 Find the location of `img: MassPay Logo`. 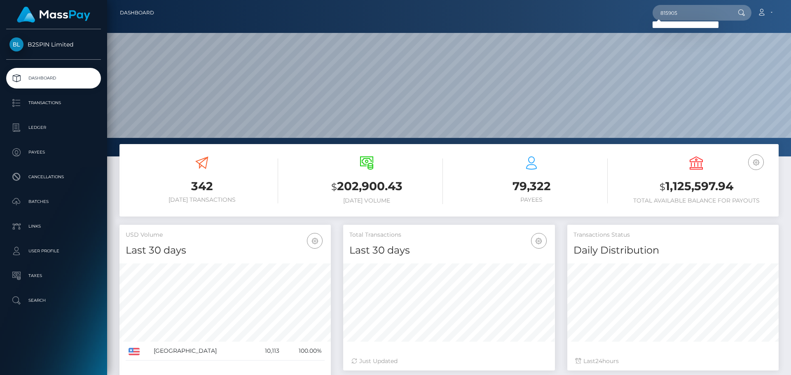

img: MassPay Logo is located at coordinates (54, 14).